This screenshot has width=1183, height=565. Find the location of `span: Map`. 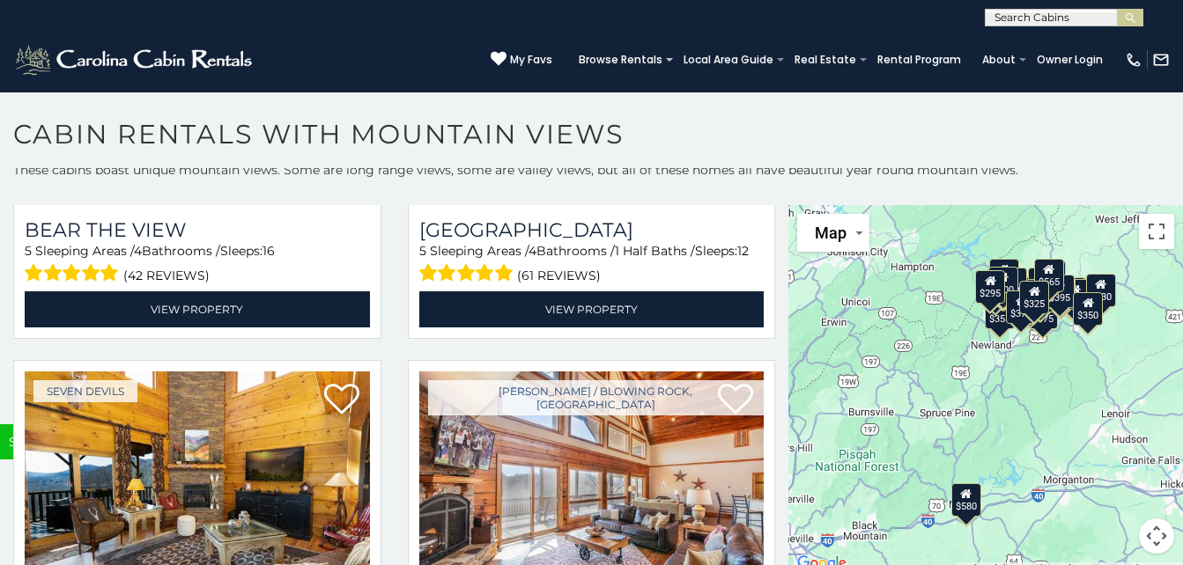

span: Map is located at coordinates (830, 232).